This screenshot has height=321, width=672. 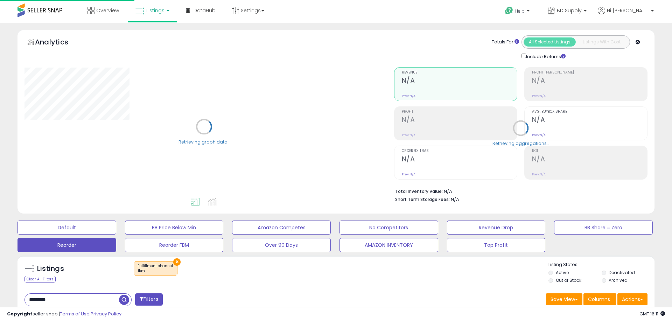 What do you see at coordinates (107, 10) in the screenshot?
I see `span: Overview` at bounding box center [107, 10].